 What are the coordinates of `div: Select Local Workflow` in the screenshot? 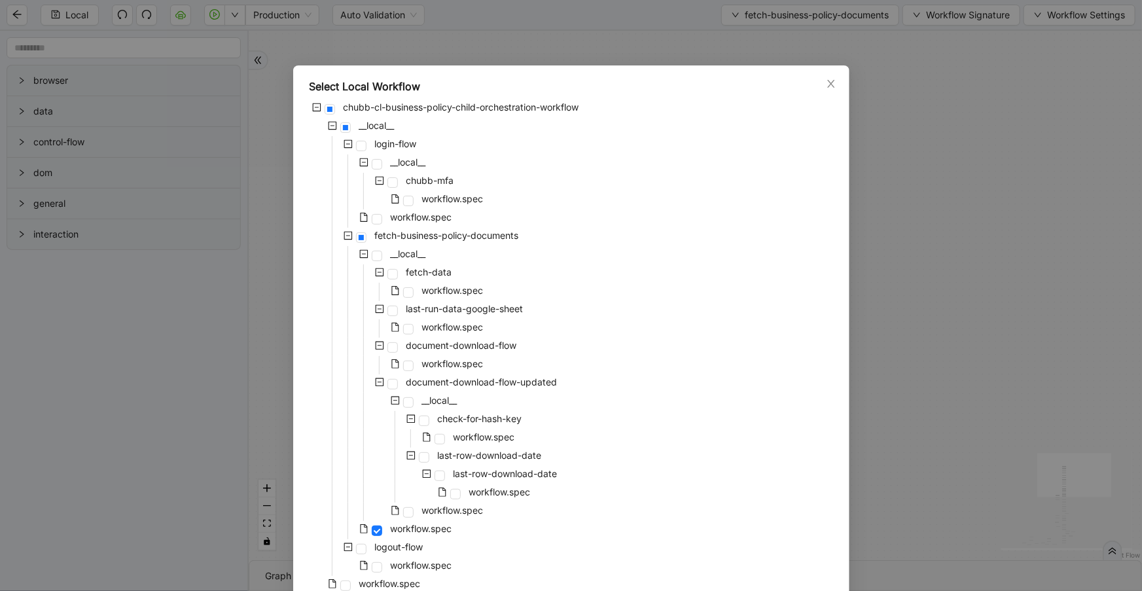 It's located at (571, 86).